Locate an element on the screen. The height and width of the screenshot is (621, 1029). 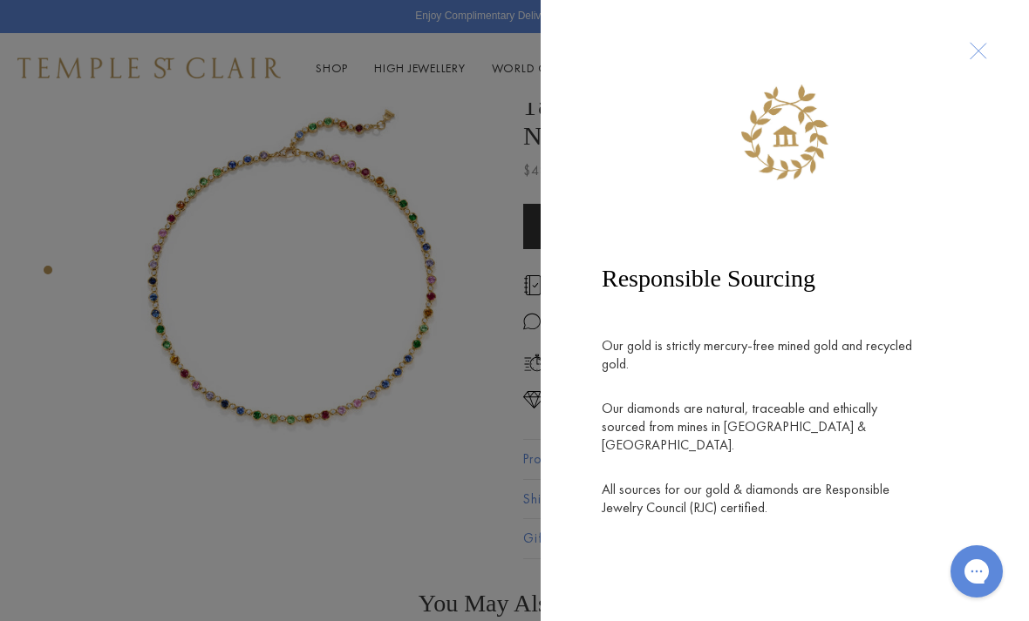
p: Responsible Sourcing is located at coordinates (798, 301).